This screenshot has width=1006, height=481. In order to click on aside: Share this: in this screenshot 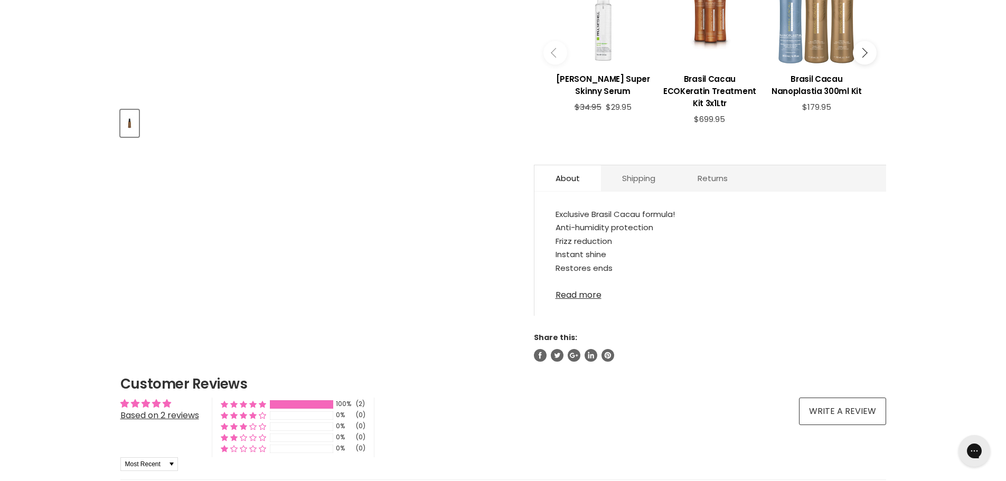, I will do `click(710, 347)`.